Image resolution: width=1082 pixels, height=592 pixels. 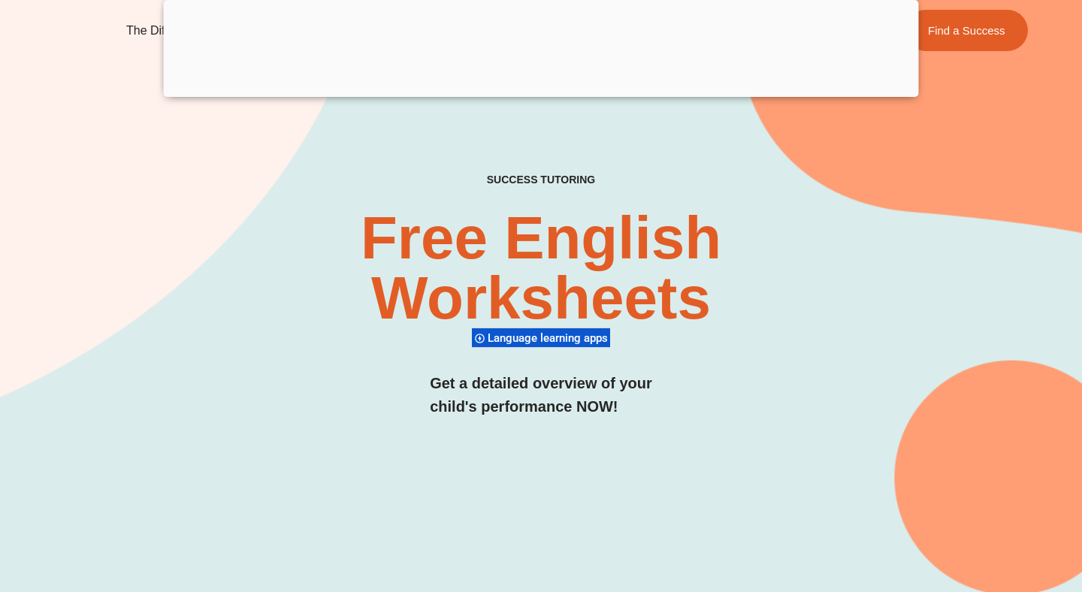 What do you see at coordinates (540, 268) in the screenshot?
I see `h2: Free English Worksheets​` at bounding box center [540, 268].